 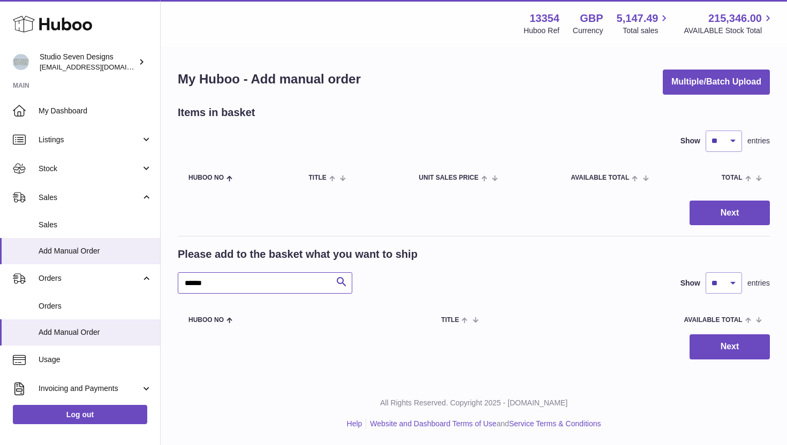 I want to click on a: Website and Dashboard Terms of Use, so click(x=433, y=424).